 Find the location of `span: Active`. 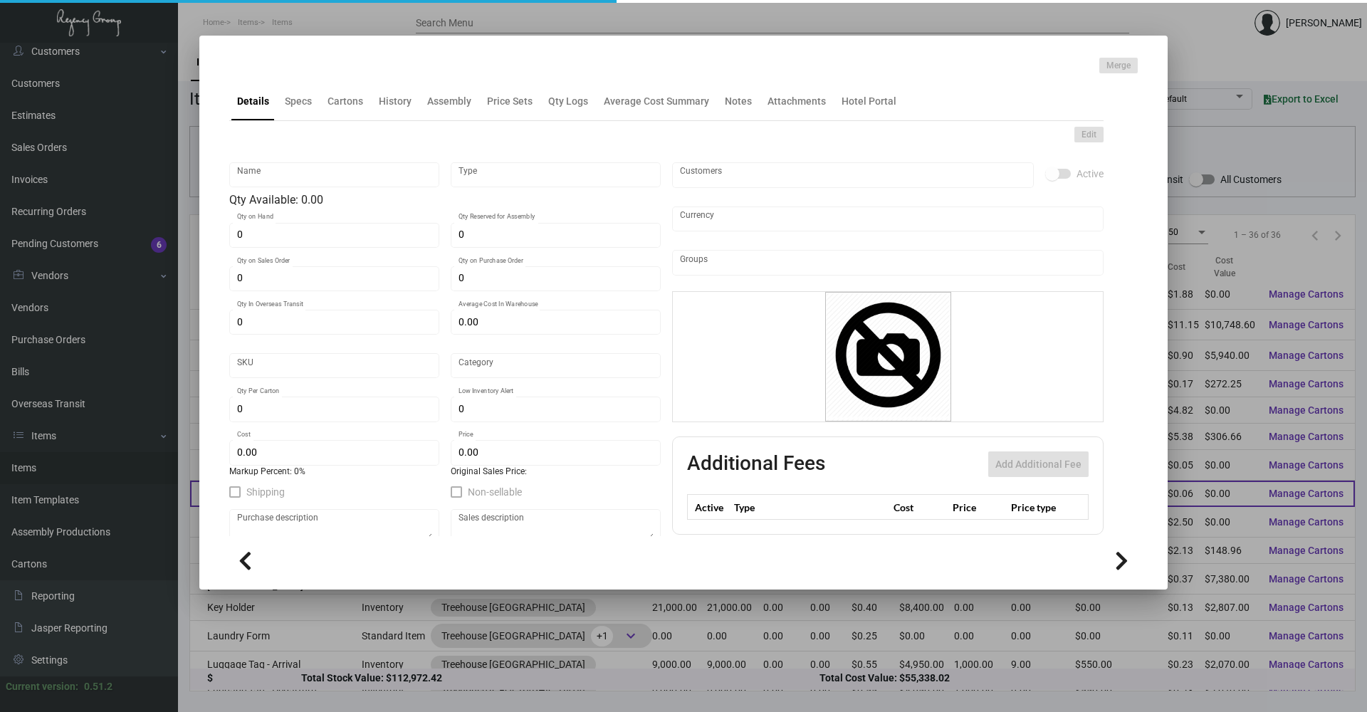

span: Active is located at coordinates (1090, 174).